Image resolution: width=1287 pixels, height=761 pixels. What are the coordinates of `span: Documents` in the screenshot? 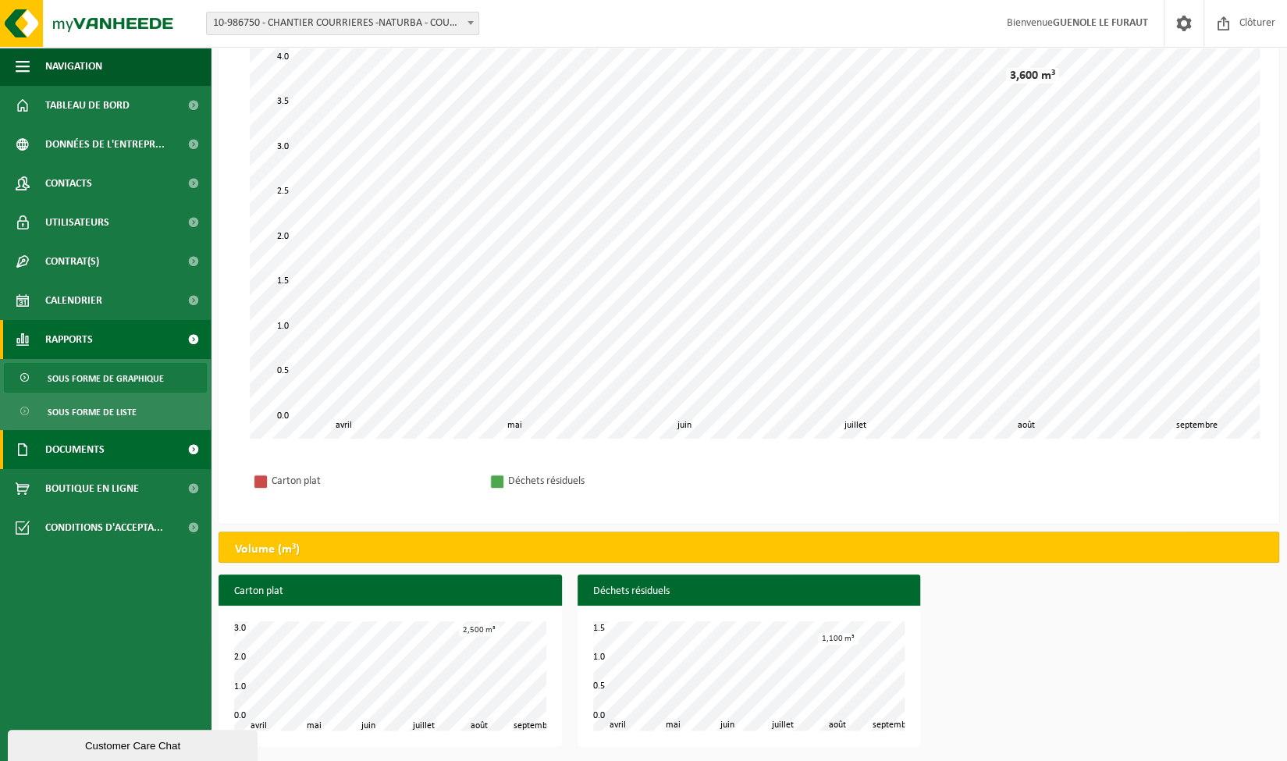 It's located at (75, 450).